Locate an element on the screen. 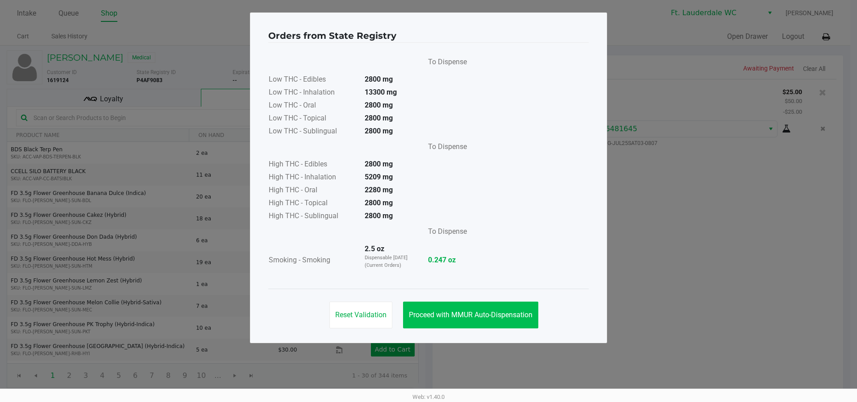  strong: 2.5 oz is located at coordinates (374, 249).